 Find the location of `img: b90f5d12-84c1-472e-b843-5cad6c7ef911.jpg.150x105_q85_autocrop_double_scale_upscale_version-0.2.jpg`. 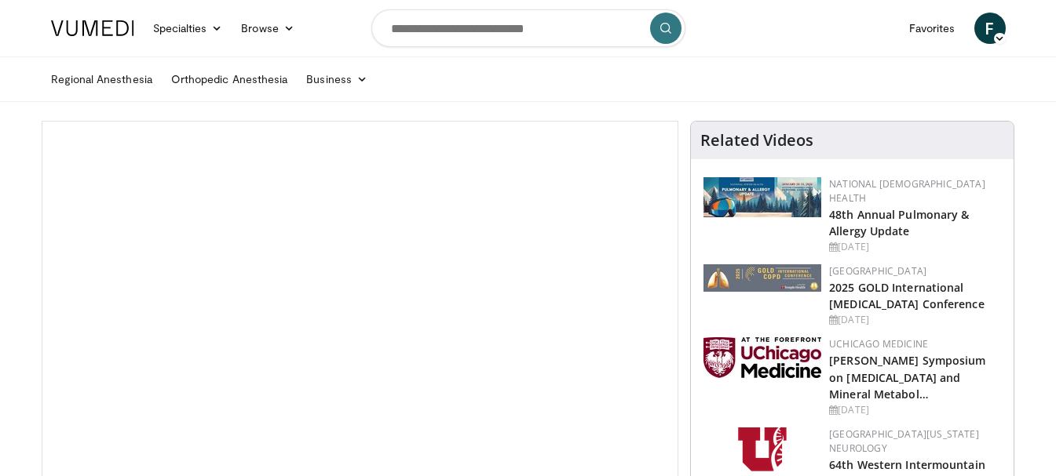

img: b90f5d12-84c1-472e-b843-5cad6c7ef911.jpg.150x105_q85_autocrop_double_scale_upscale_version-0.2.jpg is located at coordinates (762, 197).